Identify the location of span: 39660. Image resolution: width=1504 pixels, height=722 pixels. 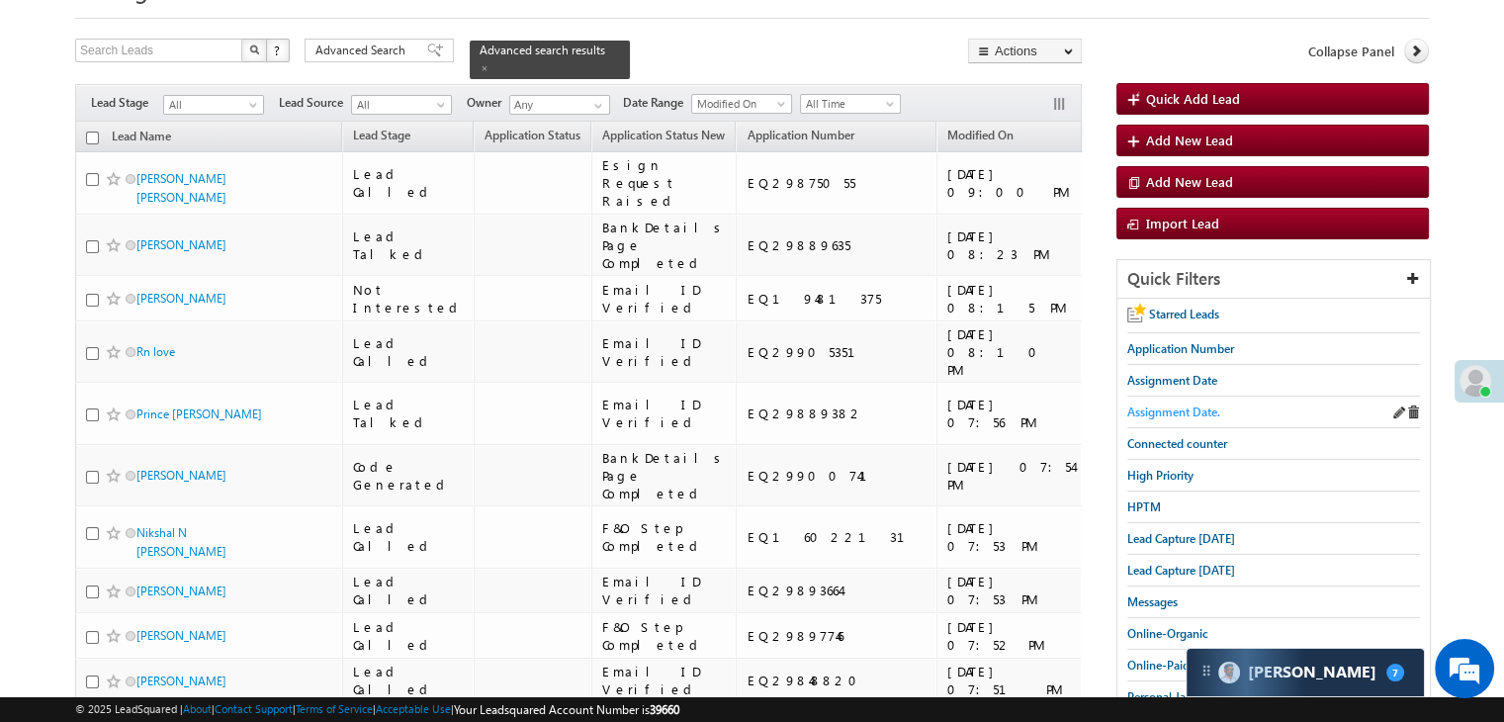
(665, 709).